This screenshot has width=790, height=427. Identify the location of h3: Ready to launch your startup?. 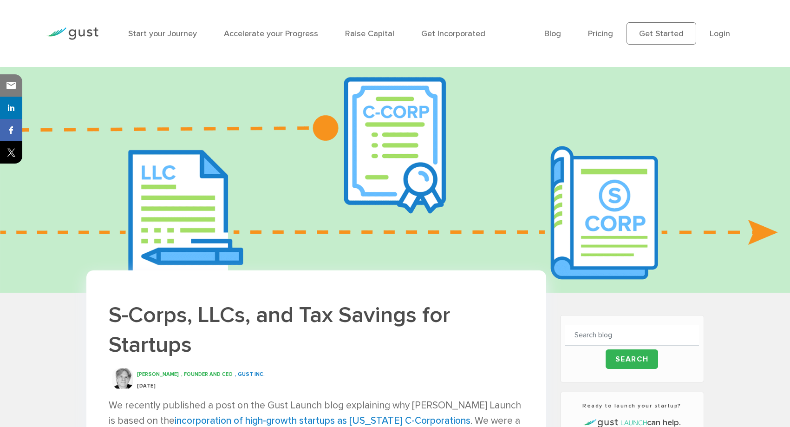
(632, 405).